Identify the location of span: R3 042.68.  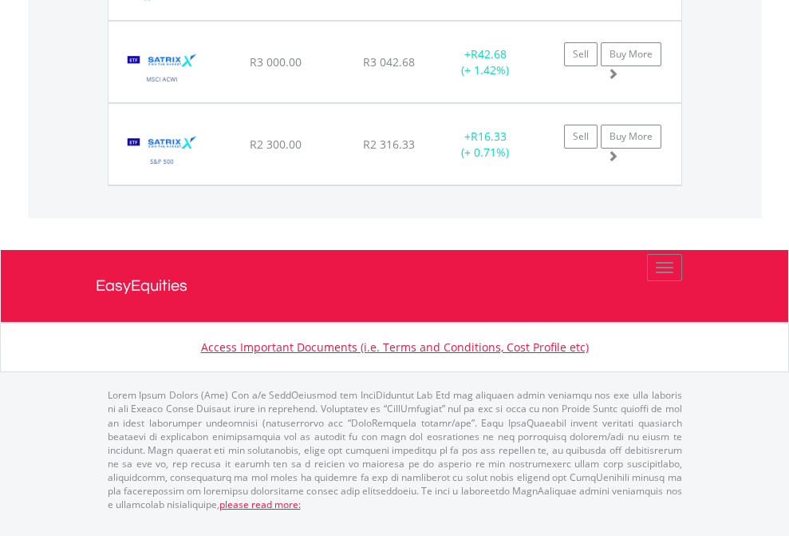
(389, 61).